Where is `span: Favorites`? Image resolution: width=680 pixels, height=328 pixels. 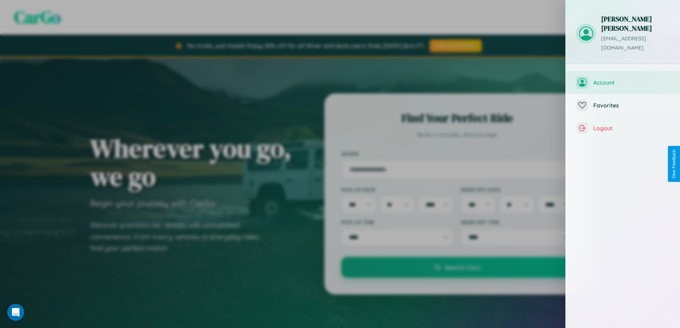 span: Favorites is located at coordinates (631, 105).